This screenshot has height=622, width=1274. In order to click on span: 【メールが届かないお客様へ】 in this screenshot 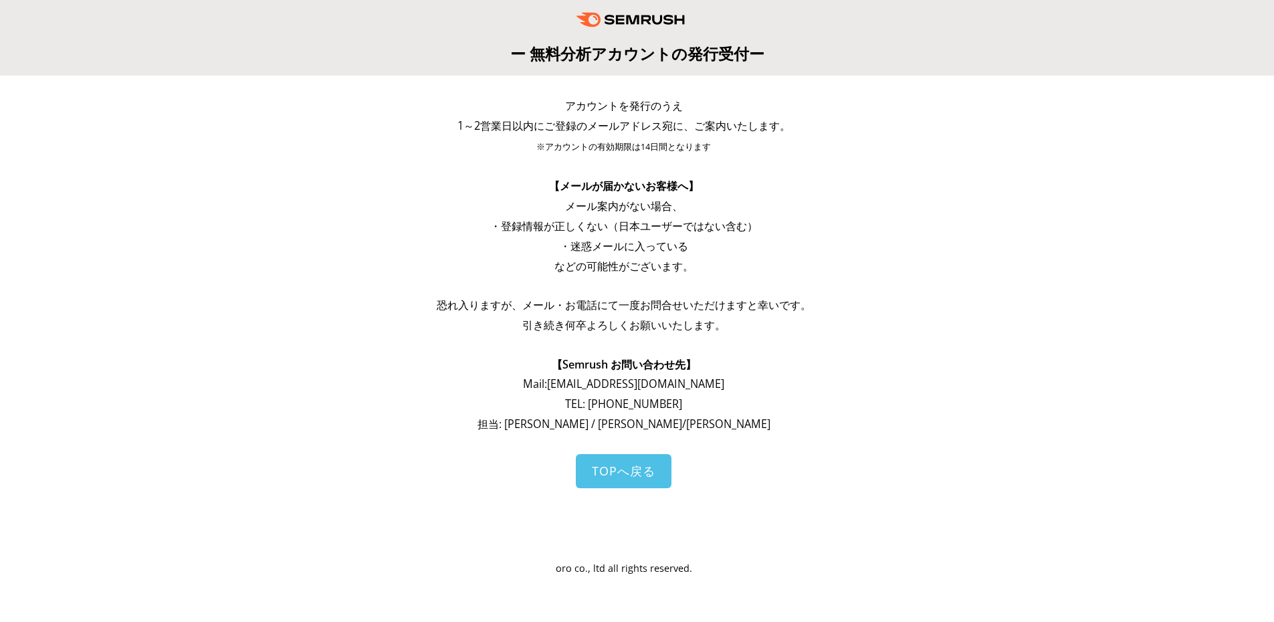, I will do `click(624, 186)`.